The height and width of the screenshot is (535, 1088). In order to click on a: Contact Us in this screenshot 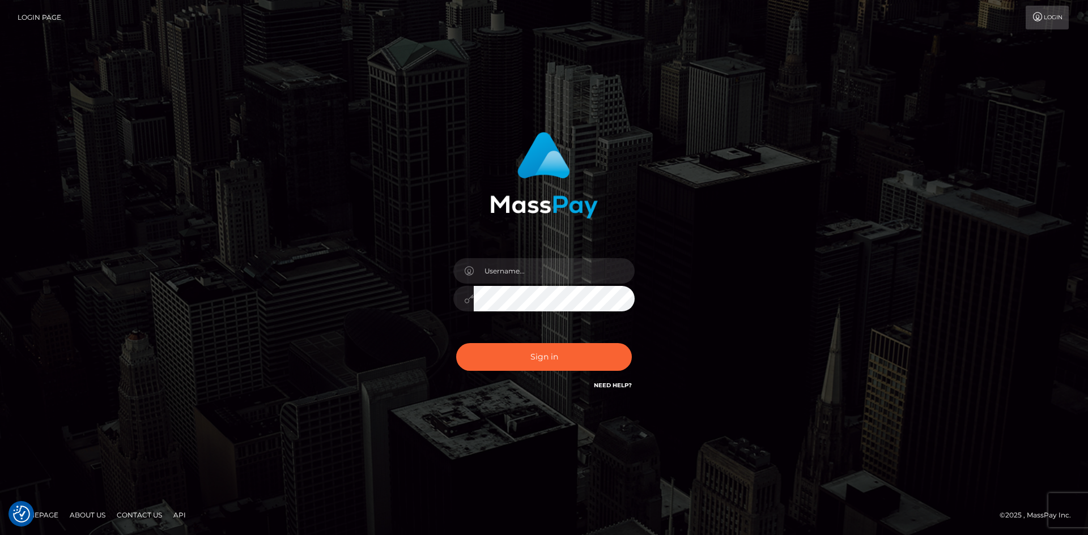, I will do `click(139, 515)`.